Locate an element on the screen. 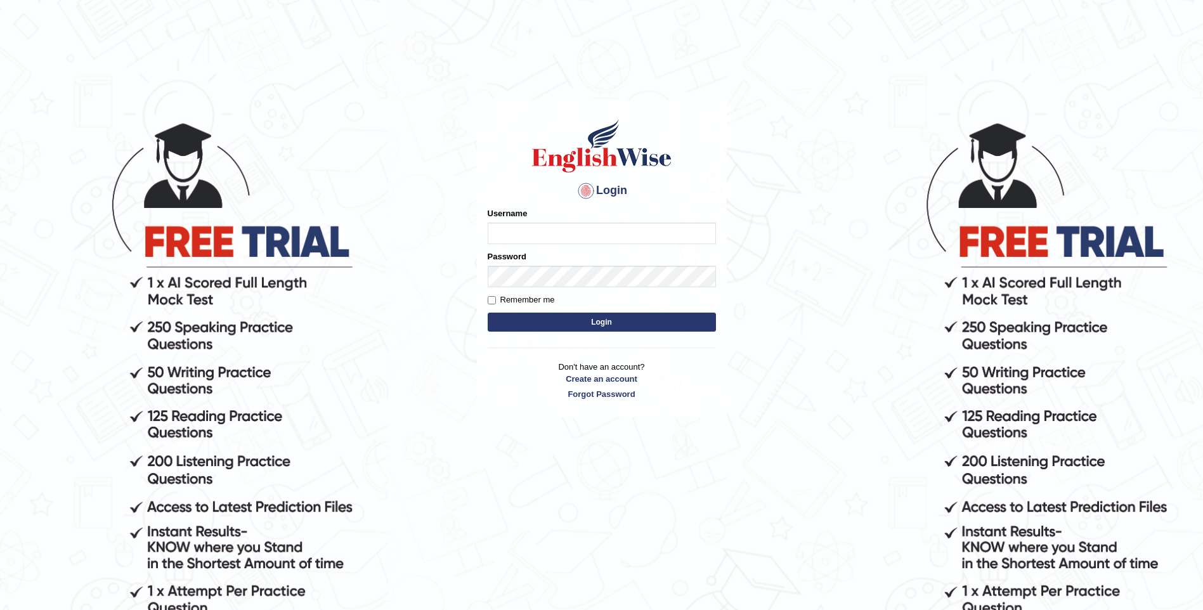  h4: Login is located at coordinates (602, 191).